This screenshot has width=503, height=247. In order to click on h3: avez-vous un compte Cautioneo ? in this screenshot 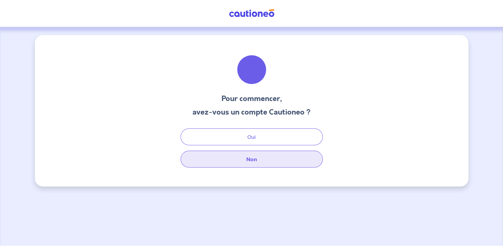, I will do `click(251, 112)`.